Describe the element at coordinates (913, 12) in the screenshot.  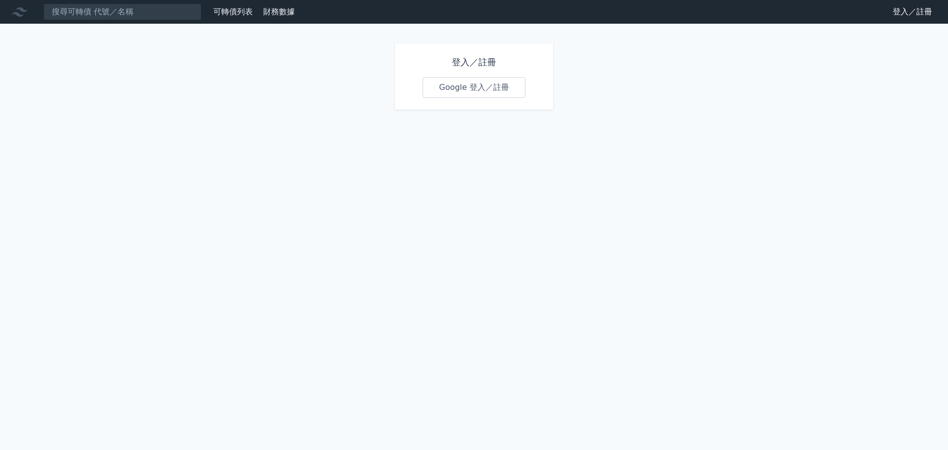
I see `a: 登入／註冊` at that location.